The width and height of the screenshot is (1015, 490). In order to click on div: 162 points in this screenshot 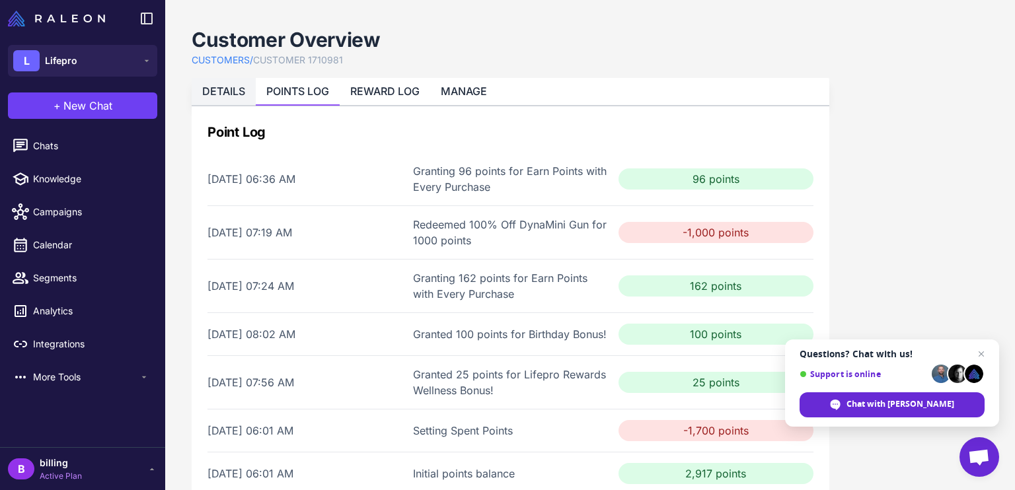, I will do `click(716, 286)`.